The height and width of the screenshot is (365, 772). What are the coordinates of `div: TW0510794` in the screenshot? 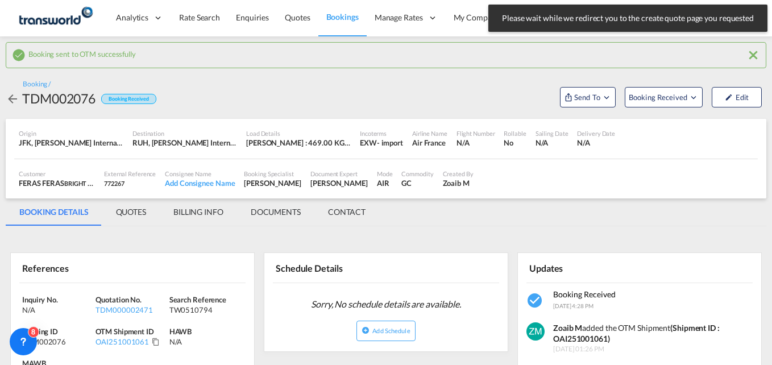 It's located at (205, 310).